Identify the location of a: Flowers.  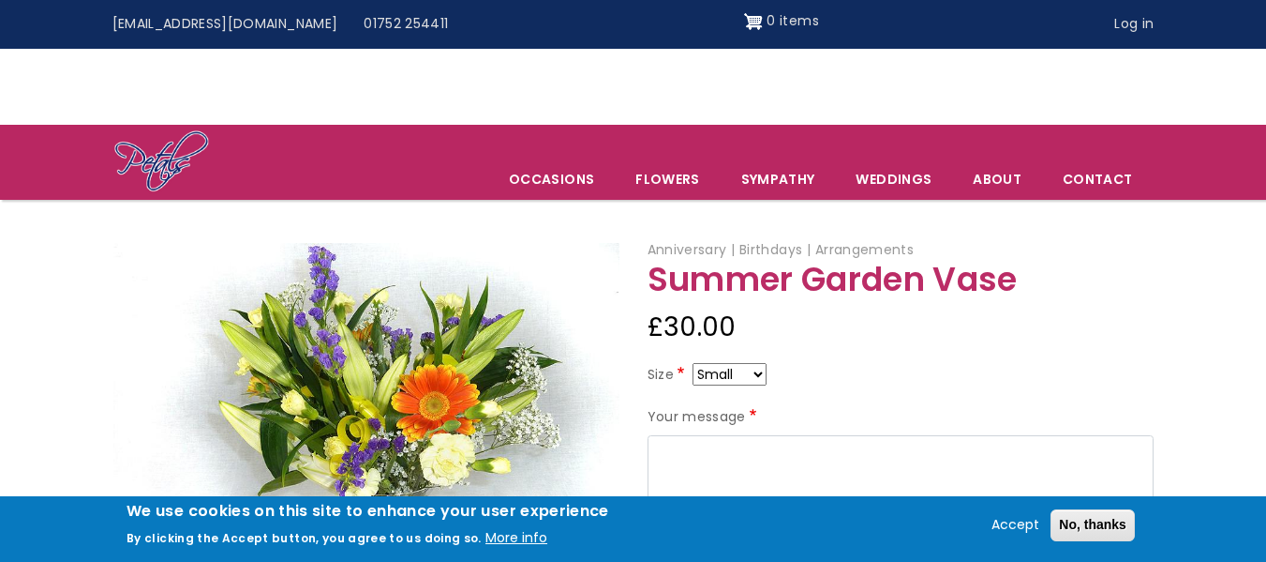
(667, 179).